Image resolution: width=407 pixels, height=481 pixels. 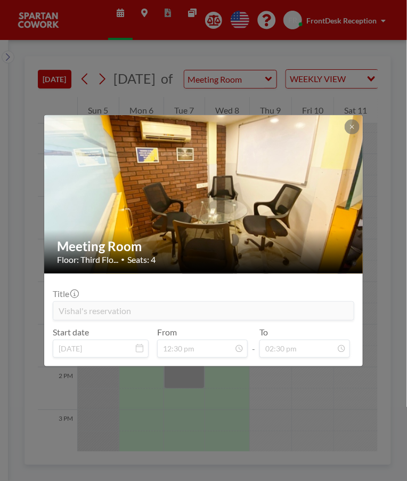 I want to click on span: Seats: 4, so click(x=141, y=259).